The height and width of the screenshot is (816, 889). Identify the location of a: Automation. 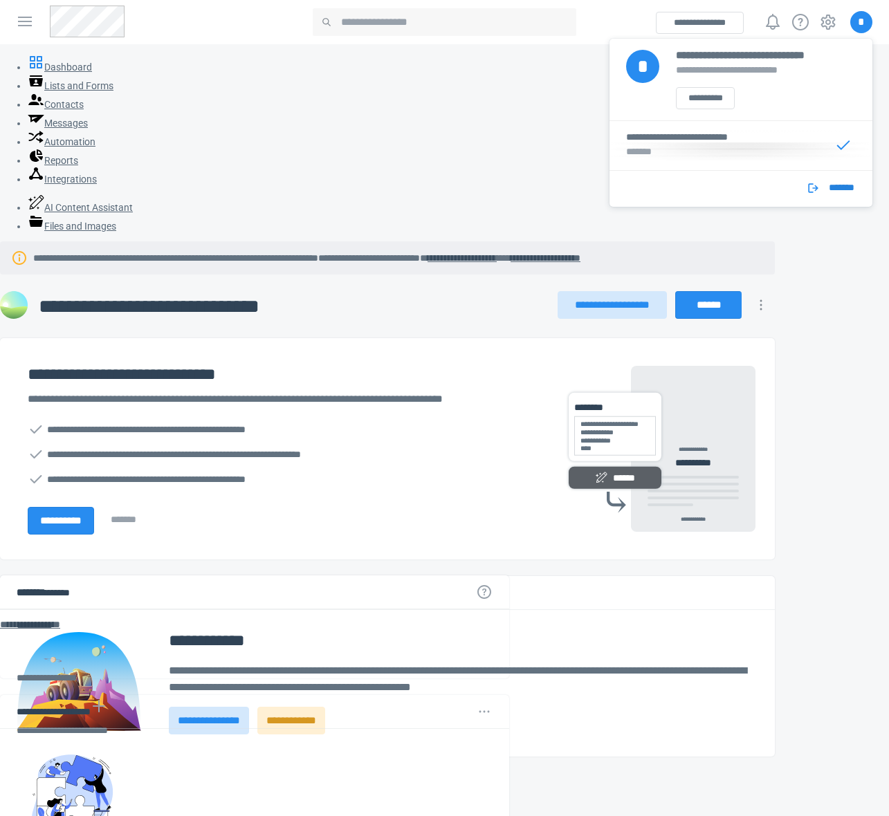
(62, 142).